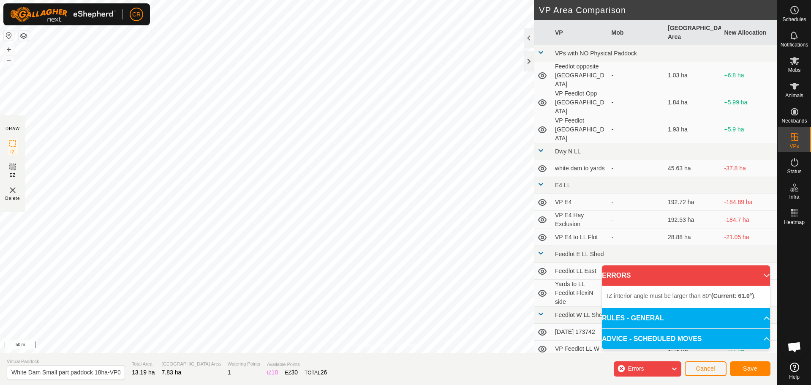  What do you see at coordinates (693, 220) in the screenshot?
I see `td: 192.53 ha` at bounding box center [693, 220].